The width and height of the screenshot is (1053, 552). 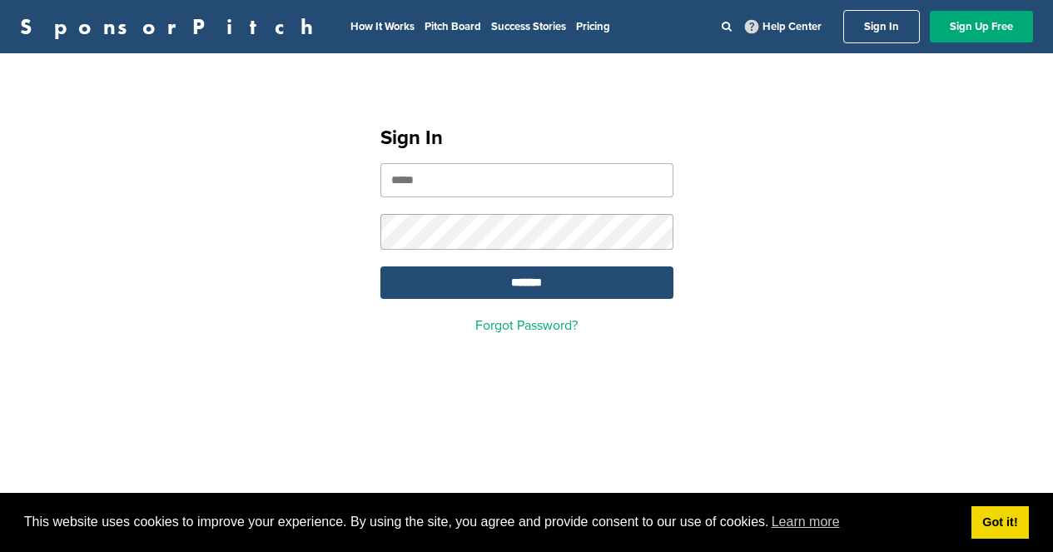 What do you see at coordinates (1000, 523) in the screenshot?
I see `a: dismiss cookie message` at bounding box center [1000, 523].